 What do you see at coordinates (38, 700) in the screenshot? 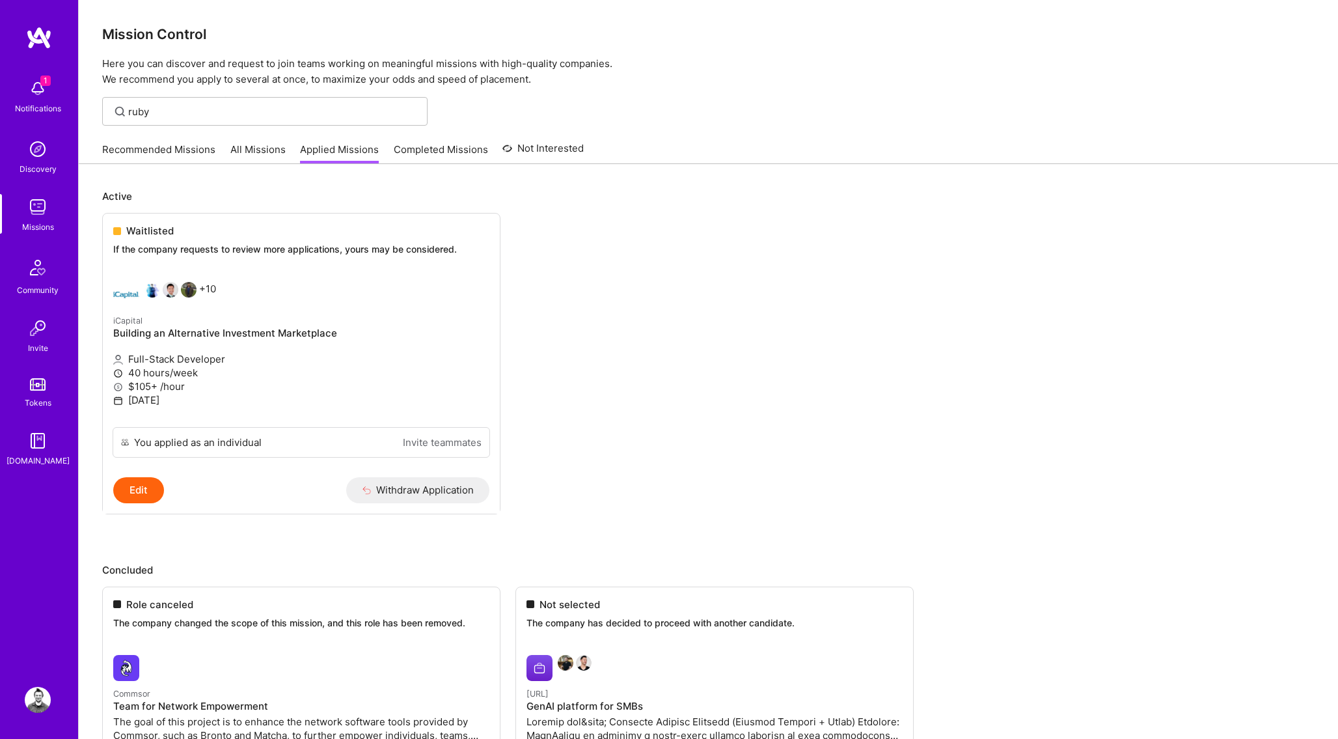
I see `a: User Avatar` at bounding box center [38, 700].